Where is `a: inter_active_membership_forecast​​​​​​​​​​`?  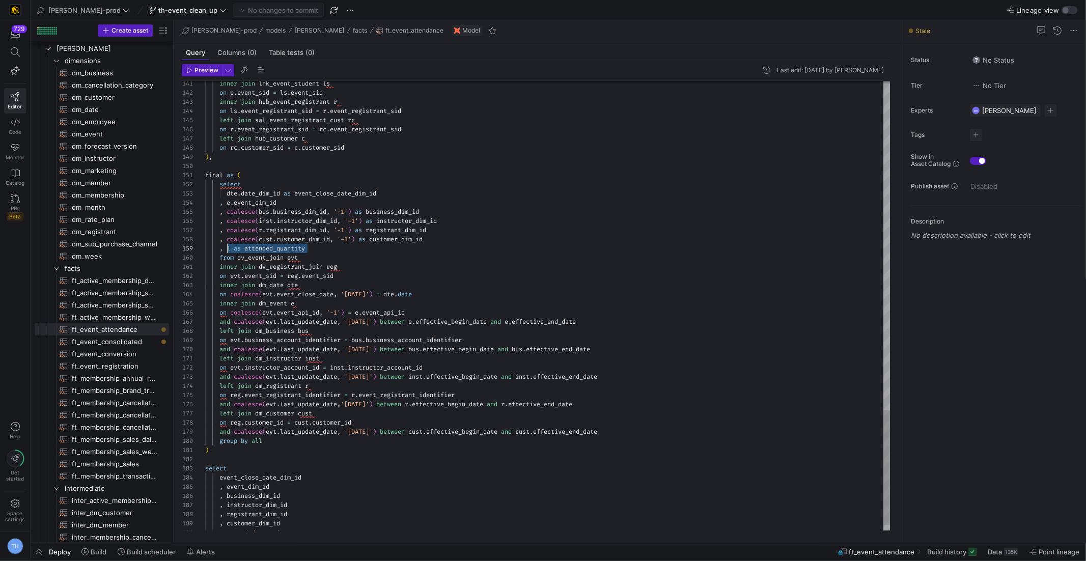 a: inter_active_membership_forecast​​​​​​​​​​ is located at coordinates (102, 500).